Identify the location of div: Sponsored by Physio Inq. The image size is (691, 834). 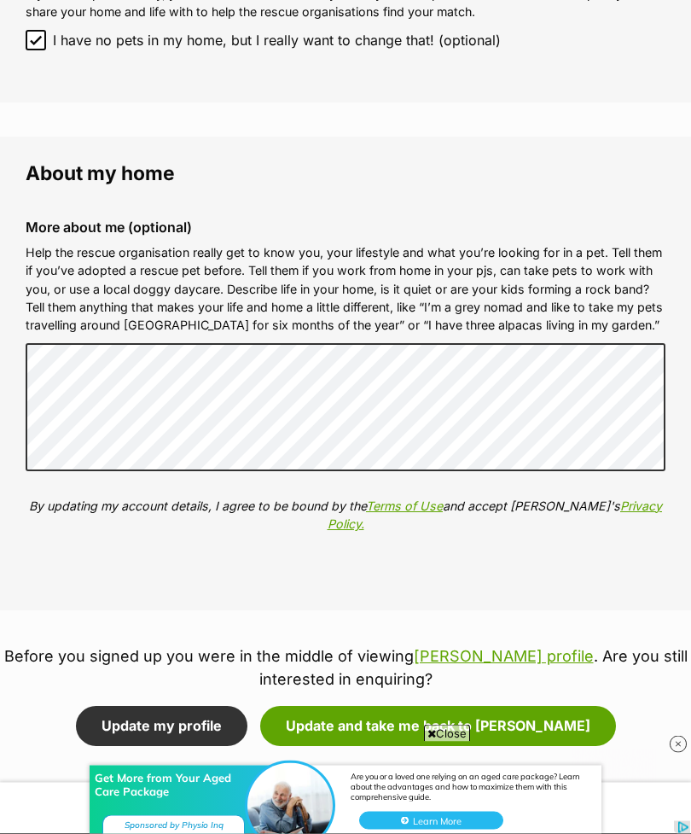
(173, 94).